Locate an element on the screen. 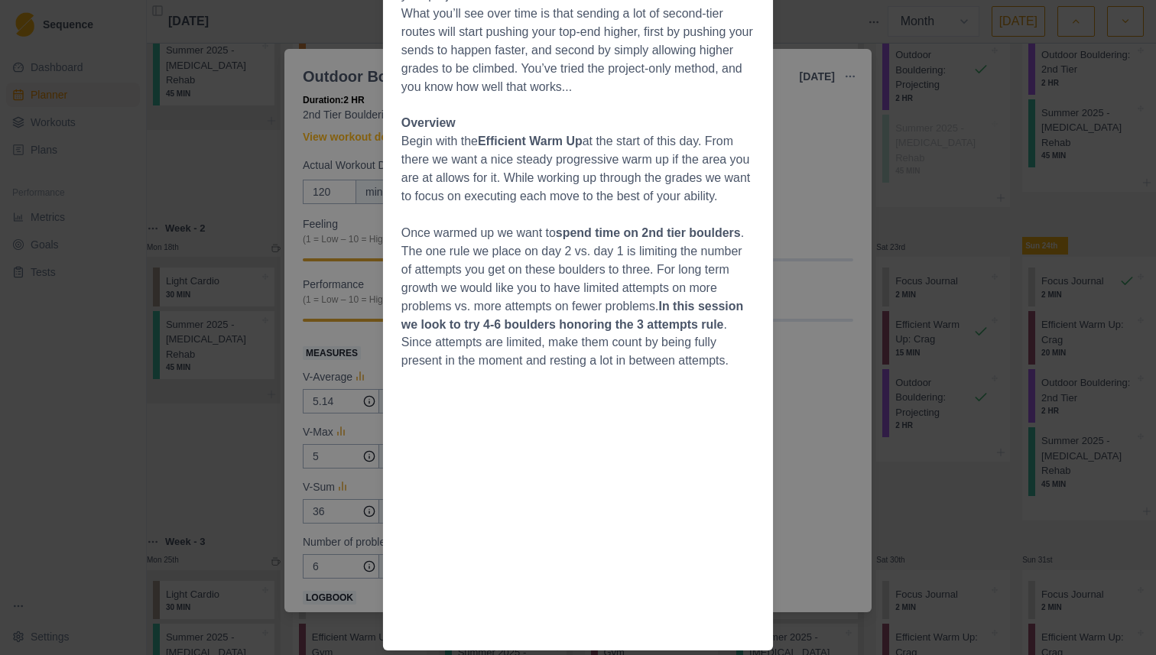 This screenshot has height=655, width=1156. p: What you’ll see over time is that sending a lot of second-tier routes will start pushing your top... is located at coordinates (578, 50).